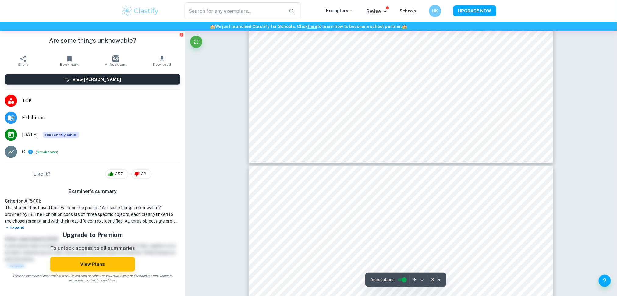  What do you see at coordinates (116, 61) in the screenshot?
I see `button: AI Assistant` at bounding box center [116, 61].